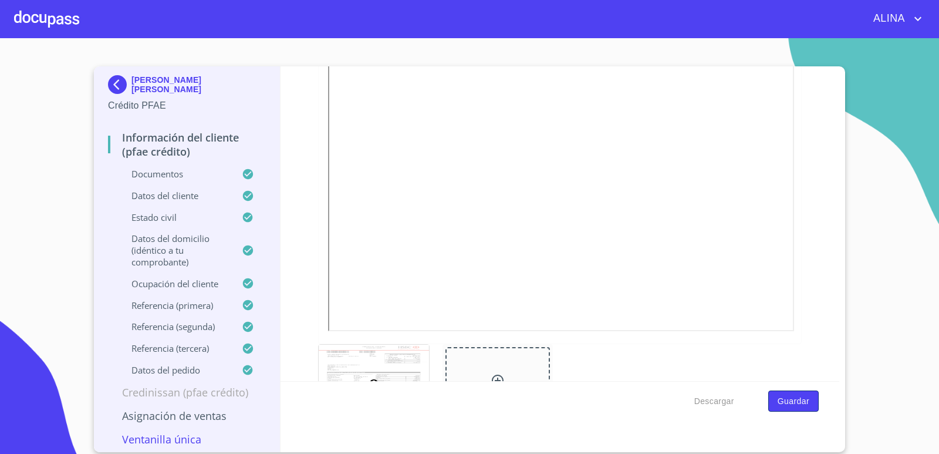 Image resolution: width=939 pixels, height=454 pixels. I want to click on p: Documentos, so click(175, 174).